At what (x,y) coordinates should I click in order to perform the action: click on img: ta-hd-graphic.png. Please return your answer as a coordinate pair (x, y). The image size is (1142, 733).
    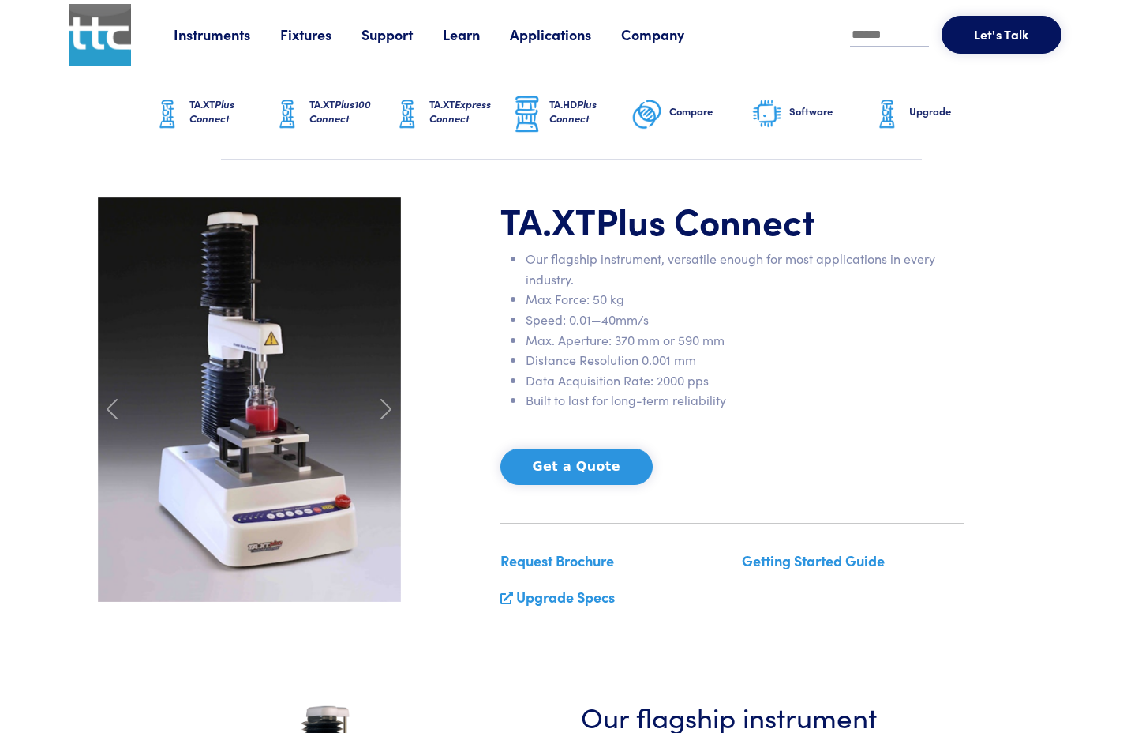
    Looking at the image, I should click on (527, 114).